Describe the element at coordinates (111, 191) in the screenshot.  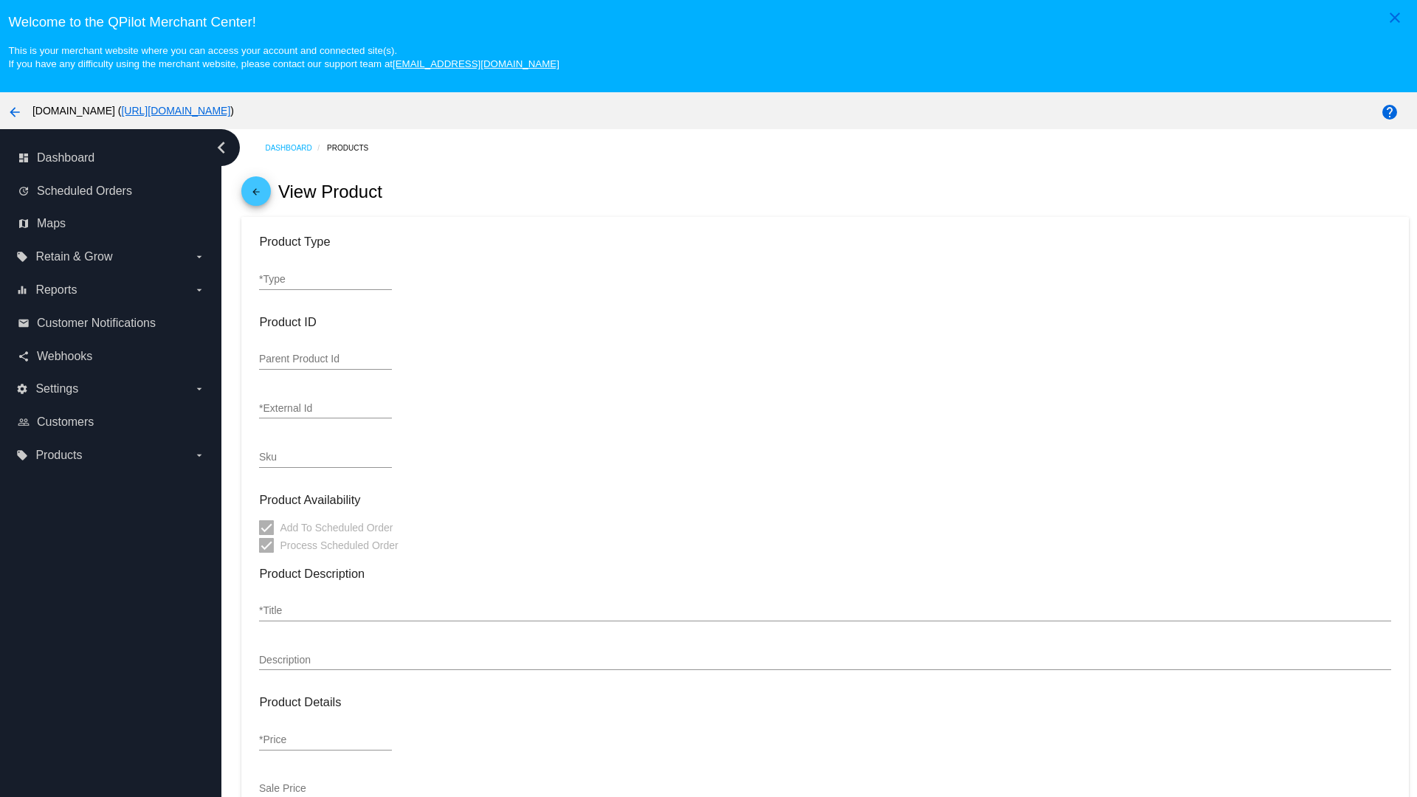
I see `a: update Scheduled Orders` at that location.